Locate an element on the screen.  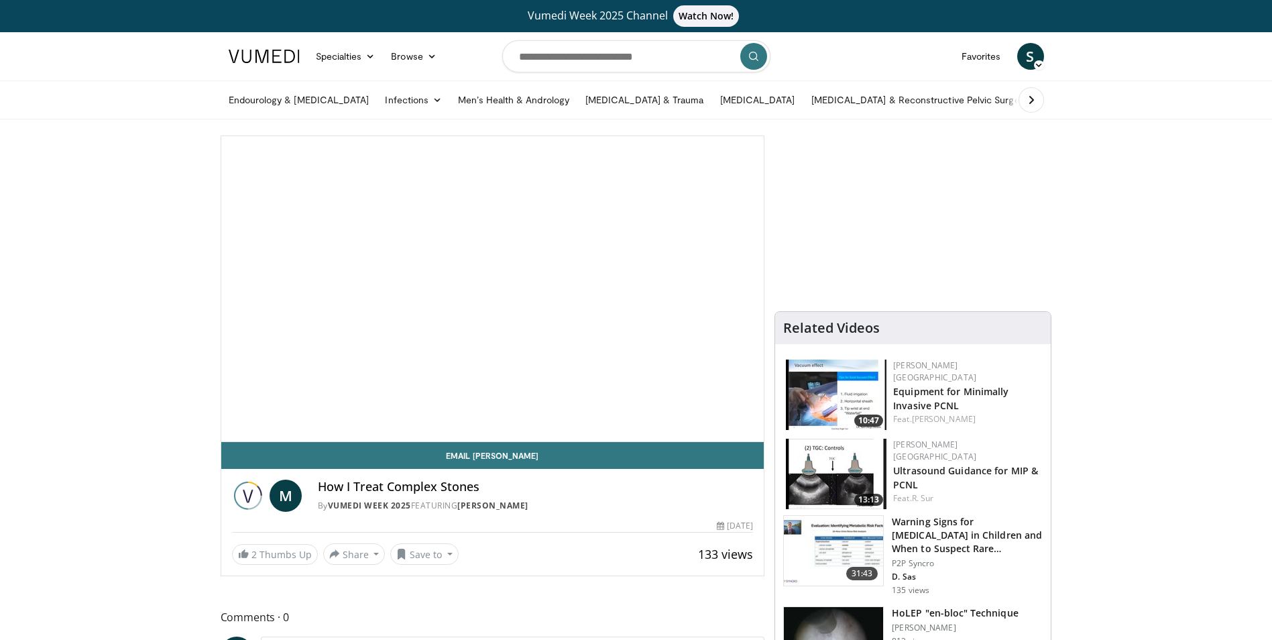
a: S is located at coordinates (1030, 56).